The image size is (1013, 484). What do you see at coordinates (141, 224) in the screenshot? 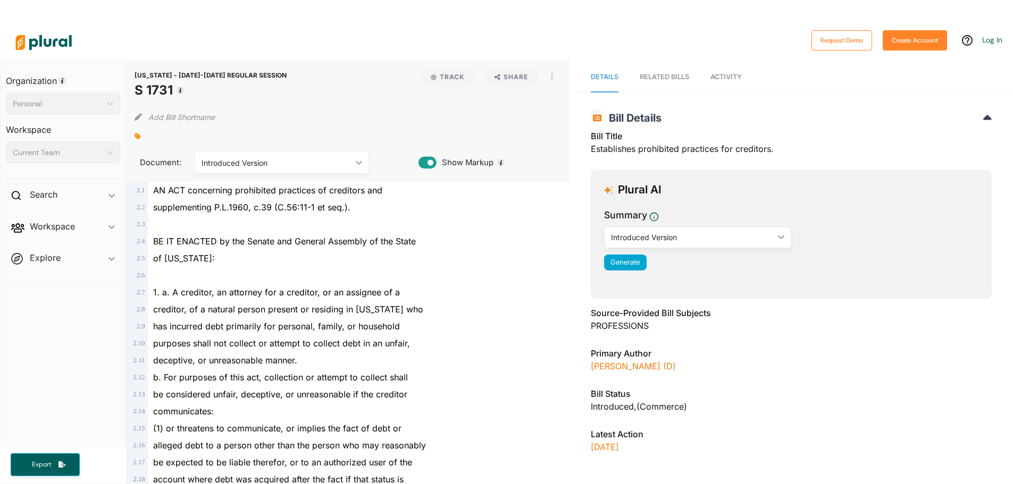
I see `span: 2 . 3` at bounding box center [141, 224].